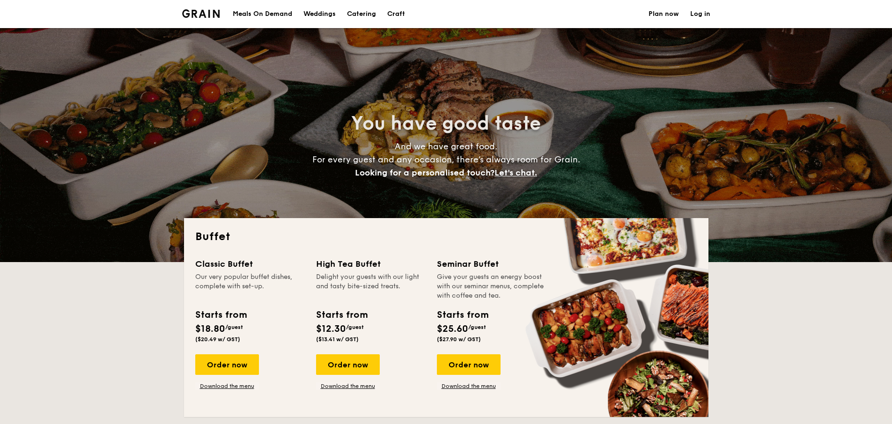 This screenshot has height=424, width=892. What do you see at coordinates (492, 287) in the screenshot?
I see `div: Give your guests an energy boost with our seminar menus, complete with coffee and tea.` at bounding box center [492, 287].